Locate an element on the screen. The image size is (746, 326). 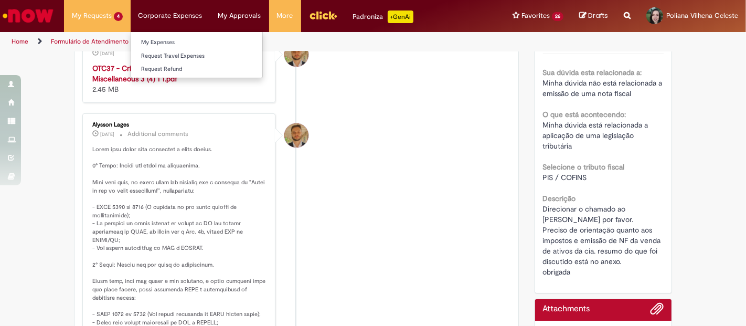
span: Minha dúvida não está relacionada a emissão de uma nota fiscal is located at coordinates (604, 88).